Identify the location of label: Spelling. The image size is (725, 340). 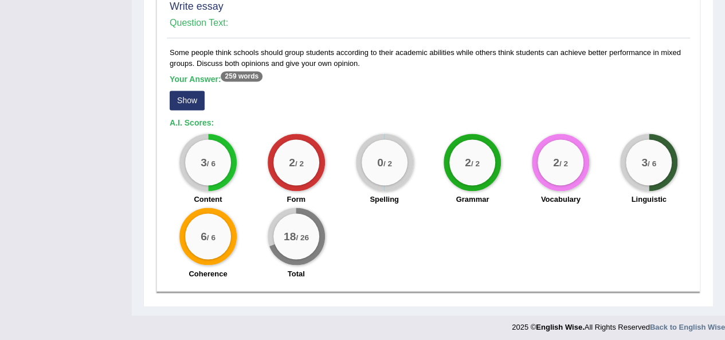
(384, 199).